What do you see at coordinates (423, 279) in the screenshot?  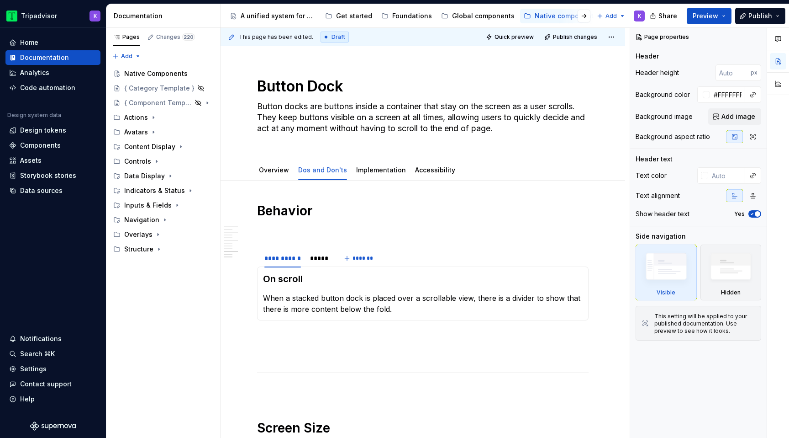 I see `h3: On scroll` at bounding box center [423, 279].